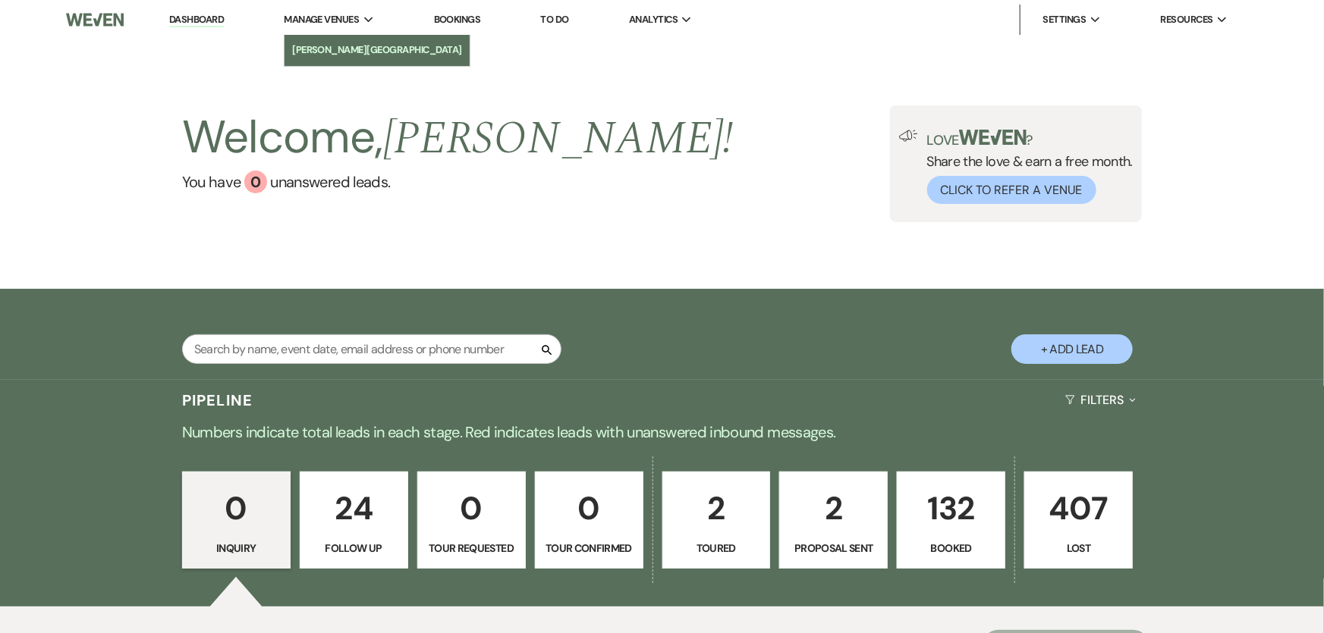 The height and width of the screenshot is (633, 1324). What do you see at coordinates (908, 136) in the screenshot?
I see `img: loud-speaker-illustration.svg` at bounding box center [908, 136].